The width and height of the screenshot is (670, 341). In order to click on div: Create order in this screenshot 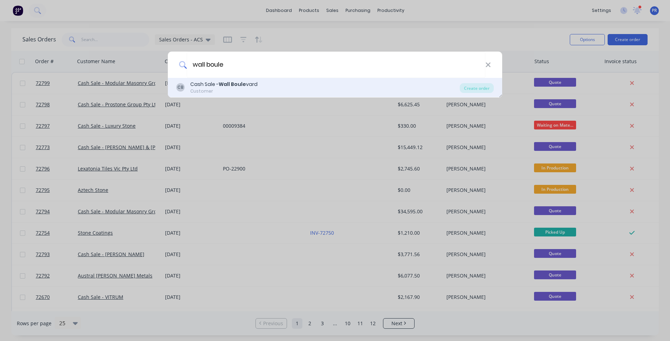, I will do `click(477, 88)`.